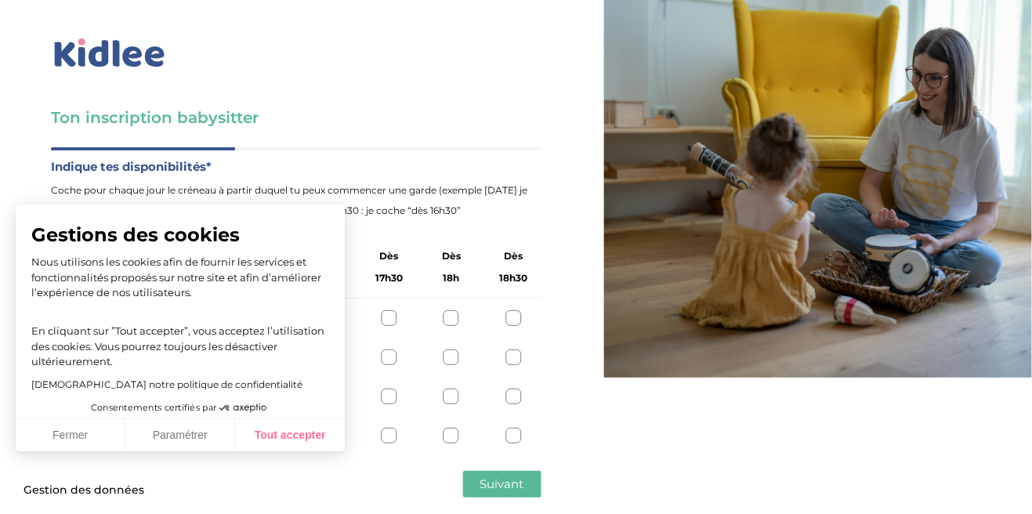 The height and width of the screenshot is (514, 1032). What do you see at coordinates (296, 118) in the screenshot?
I see `h3: Ton inscription babysitter` at bounding box center [296, 118].